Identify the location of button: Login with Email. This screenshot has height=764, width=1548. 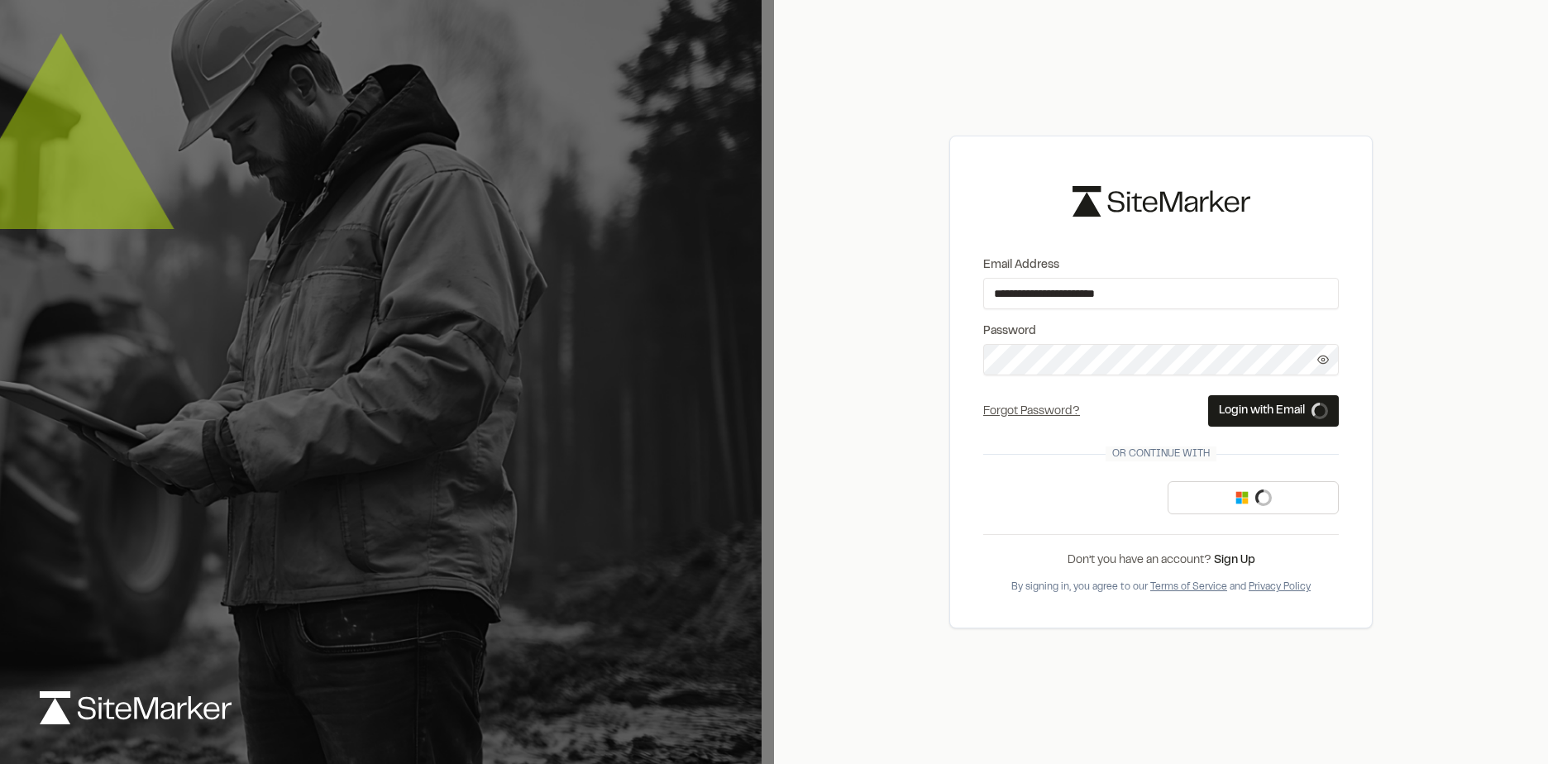
(1273, 411).